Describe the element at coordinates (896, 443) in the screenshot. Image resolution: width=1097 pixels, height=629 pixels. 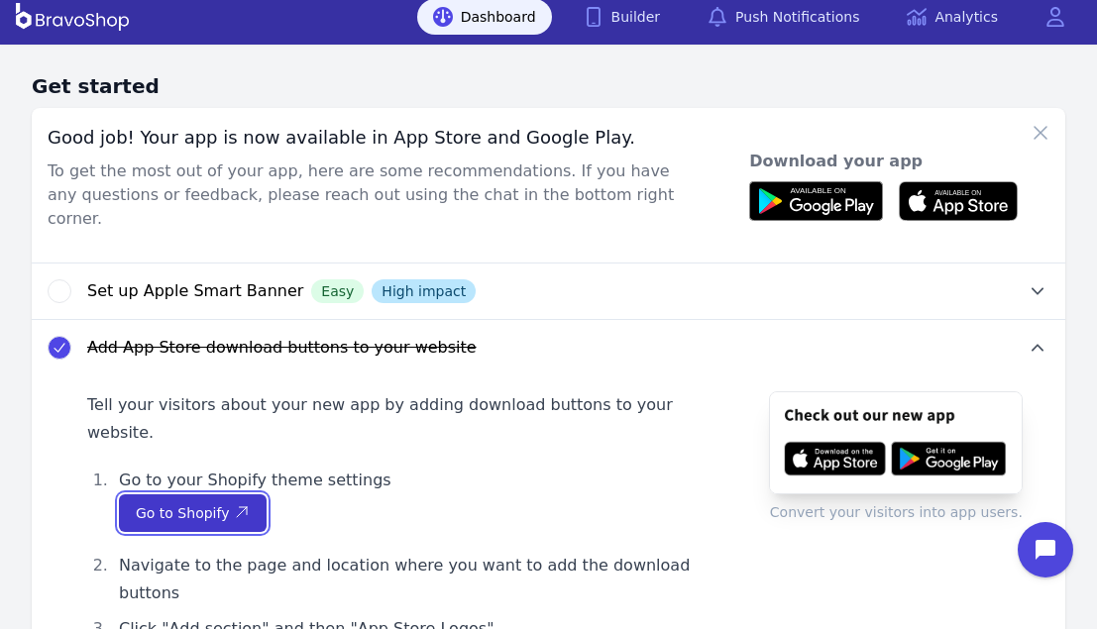
I see `img: App Store buttons` at that location.